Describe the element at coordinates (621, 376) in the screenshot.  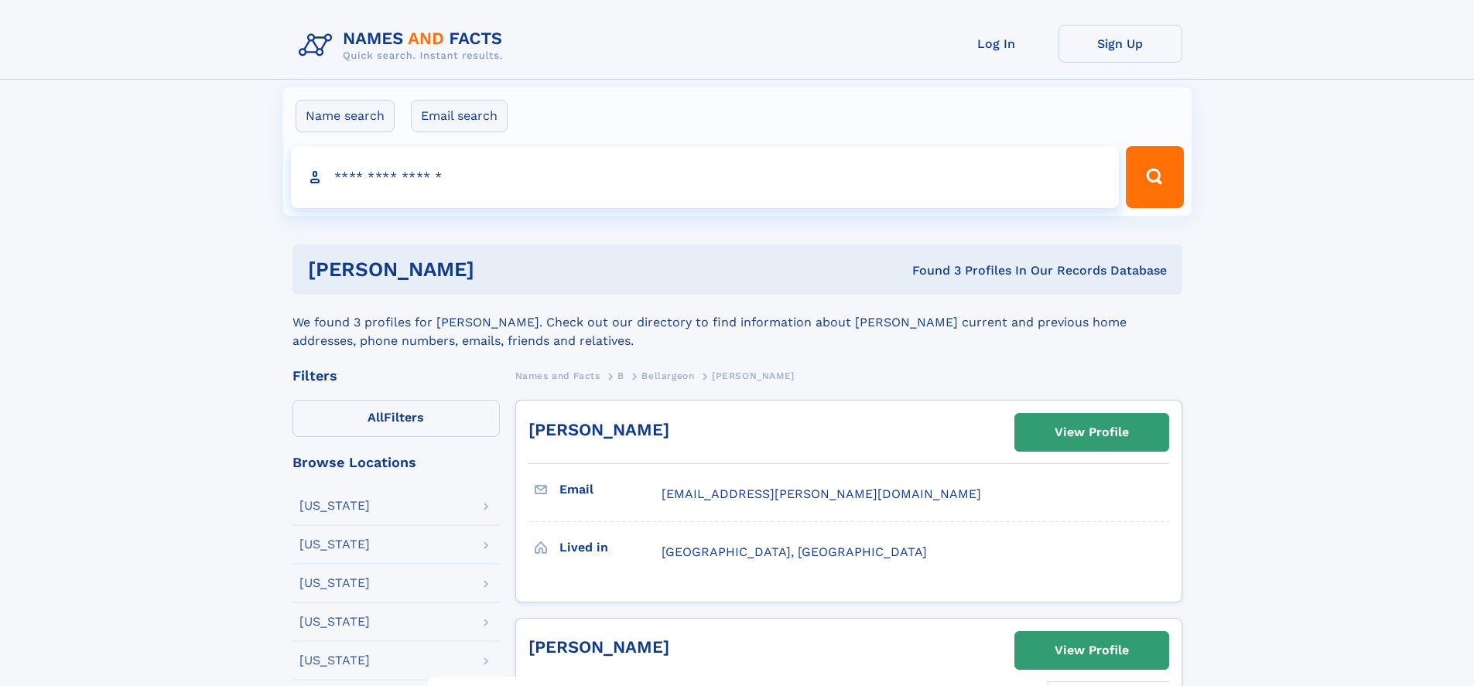
I see `span: B` at that location.